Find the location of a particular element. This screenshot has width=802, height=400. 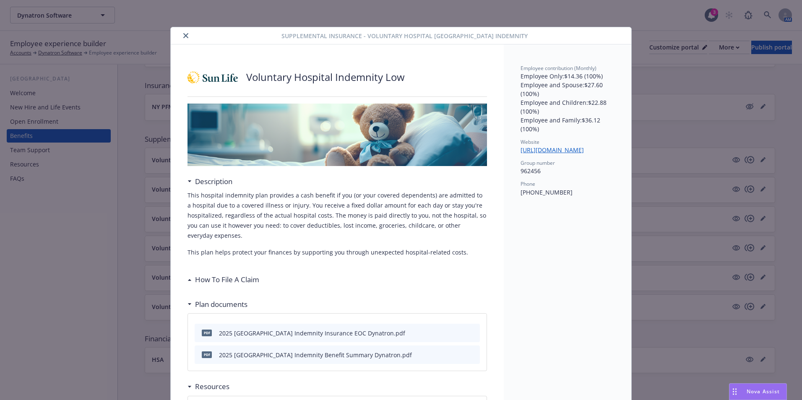

div: How To File A Claim is located at coordinates (223, 280).